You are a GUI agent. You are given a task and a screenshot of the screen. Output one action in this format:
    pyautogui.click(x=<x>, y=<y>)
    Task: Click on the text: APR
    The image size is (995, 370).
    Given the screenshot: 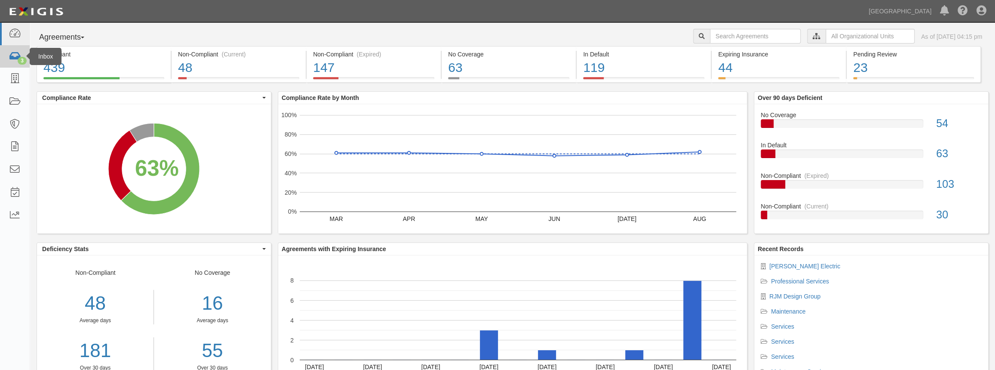 What is the action you would take?
    pyautogui.click(x=409, y=219)
    